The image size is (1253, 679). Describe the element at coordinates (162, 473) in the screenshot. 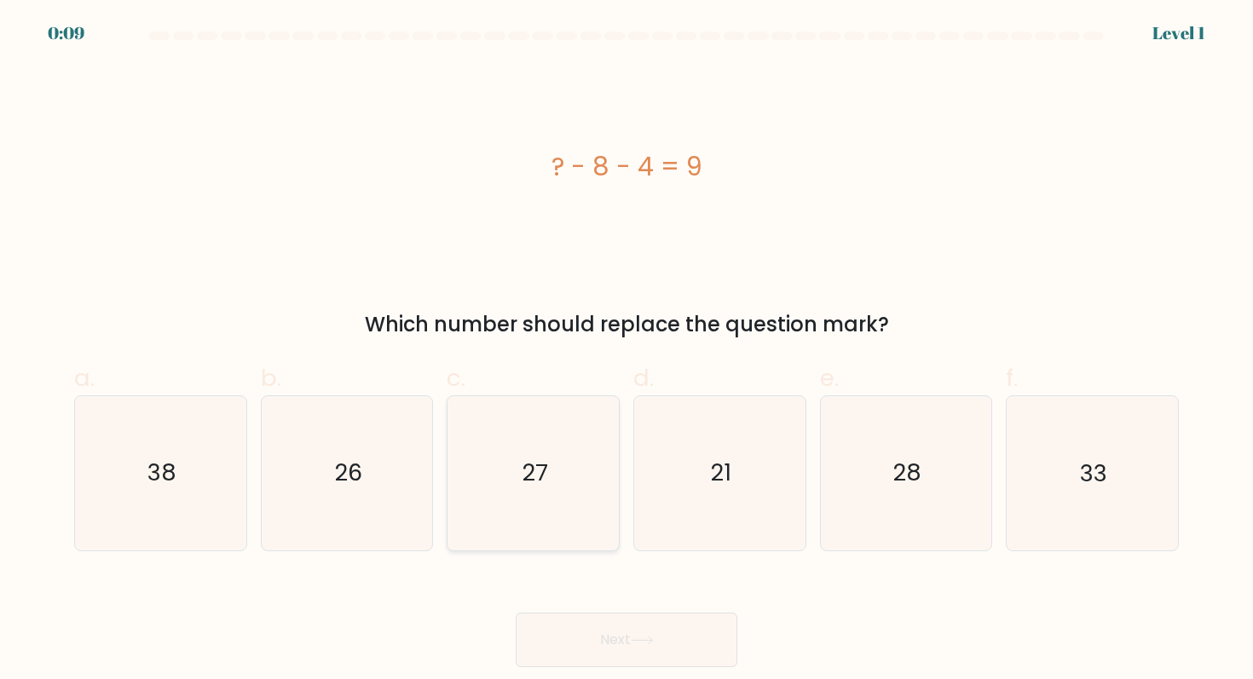

I see `text: 38` at that location.